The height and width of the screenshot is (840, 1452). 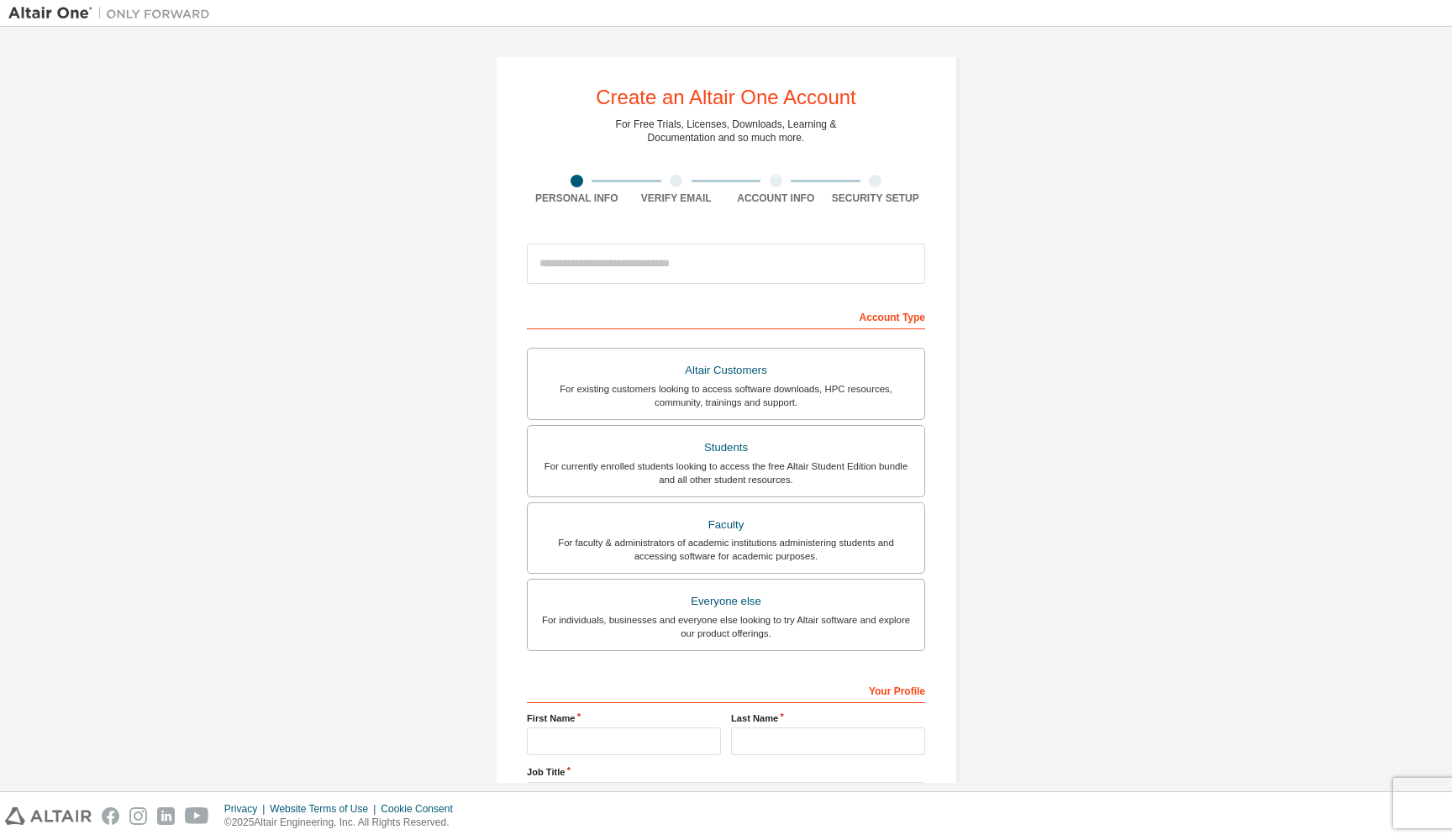 I want to click on div: For Free Trials, Licenses, Downloads, Learning & Documentation and so much more., so click(x=726, y=131).